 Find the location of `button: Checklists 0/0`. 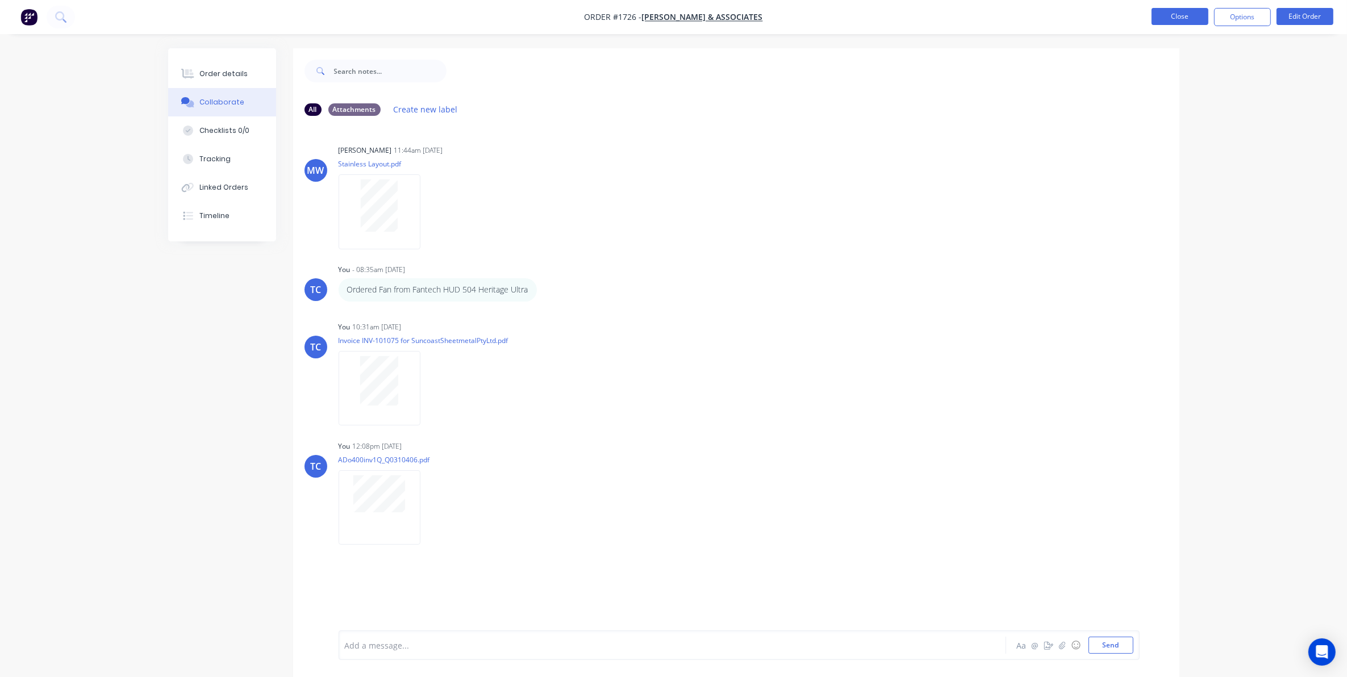

button: Checklists 0/0 is located at coordinates (222, 131).